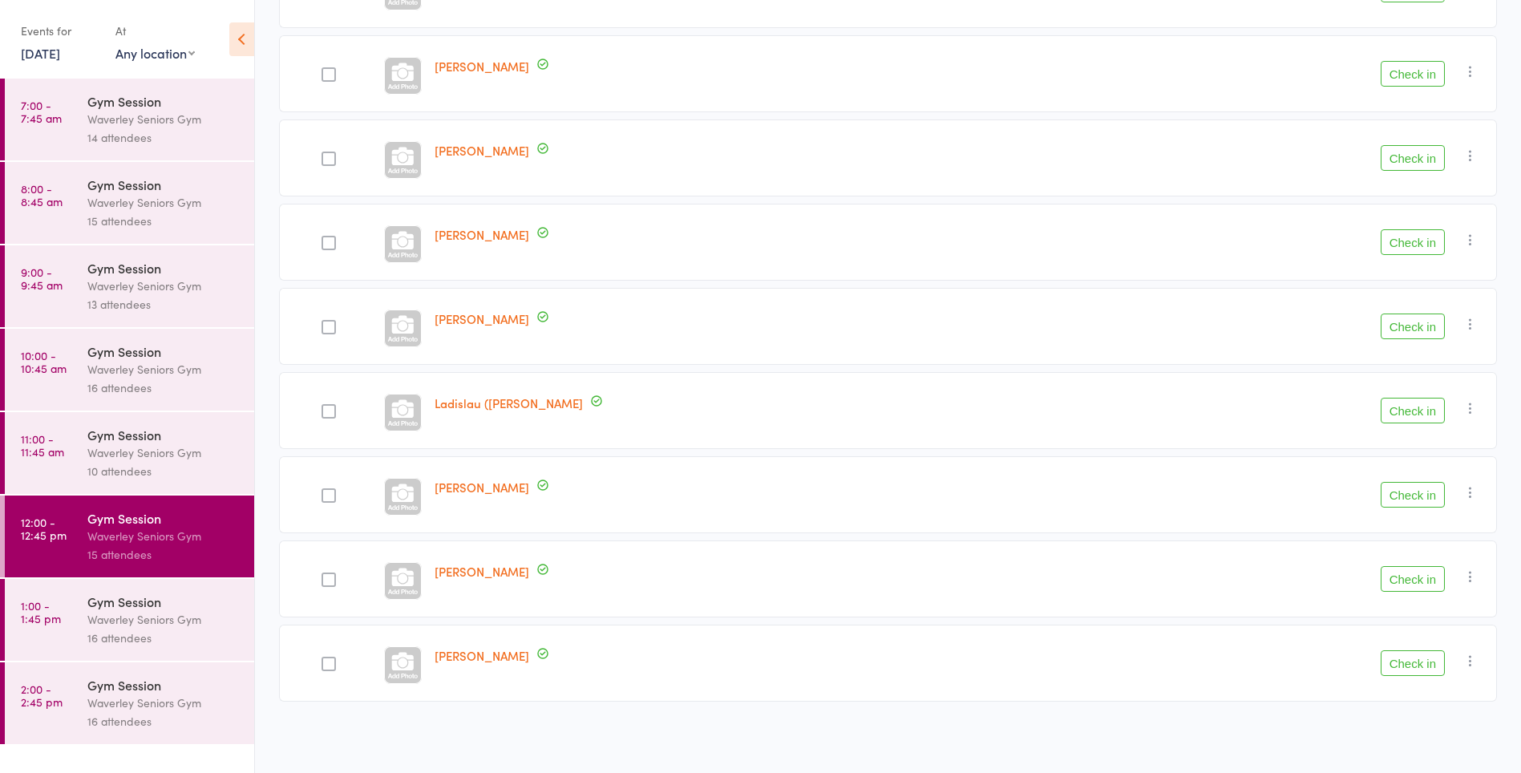 Image resolution: width=1521 pixels, height=773 pixels. What do you see at coordinates (129, 536) in the screenshot?
I see `a: 12:00 -12:45 pmGym SessionWaverley Seniors Gym15 attendees` at bounding box center [129, 536].